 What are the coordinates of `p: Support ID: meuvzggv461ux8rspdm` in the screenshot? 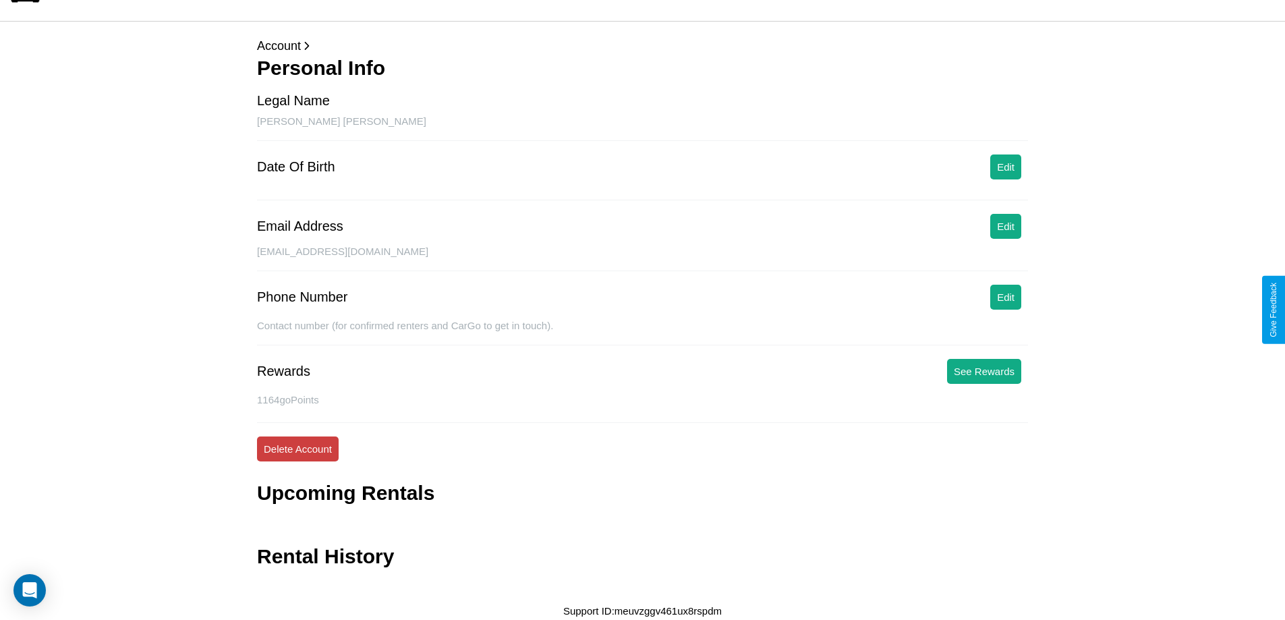 It's located at (642, 610).